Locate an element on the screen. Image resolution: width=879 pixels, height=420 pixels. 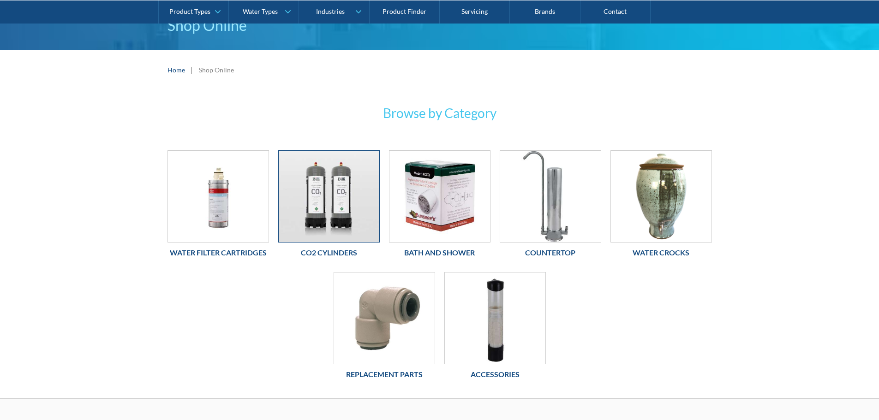
h3: Browse by Category is located at coordinates (440, 113).